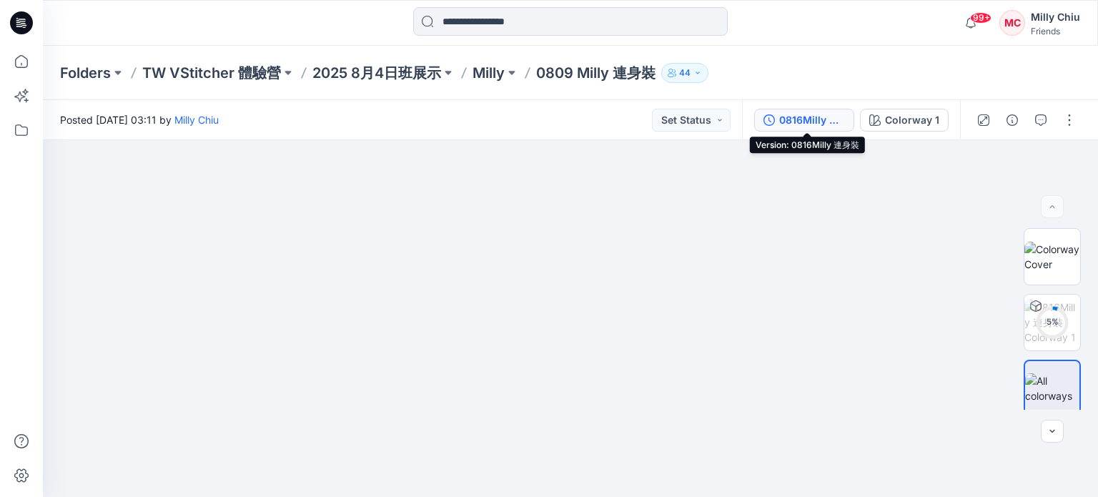  I want to click on div: 0816Milly 連身裝, so click(812, 120).